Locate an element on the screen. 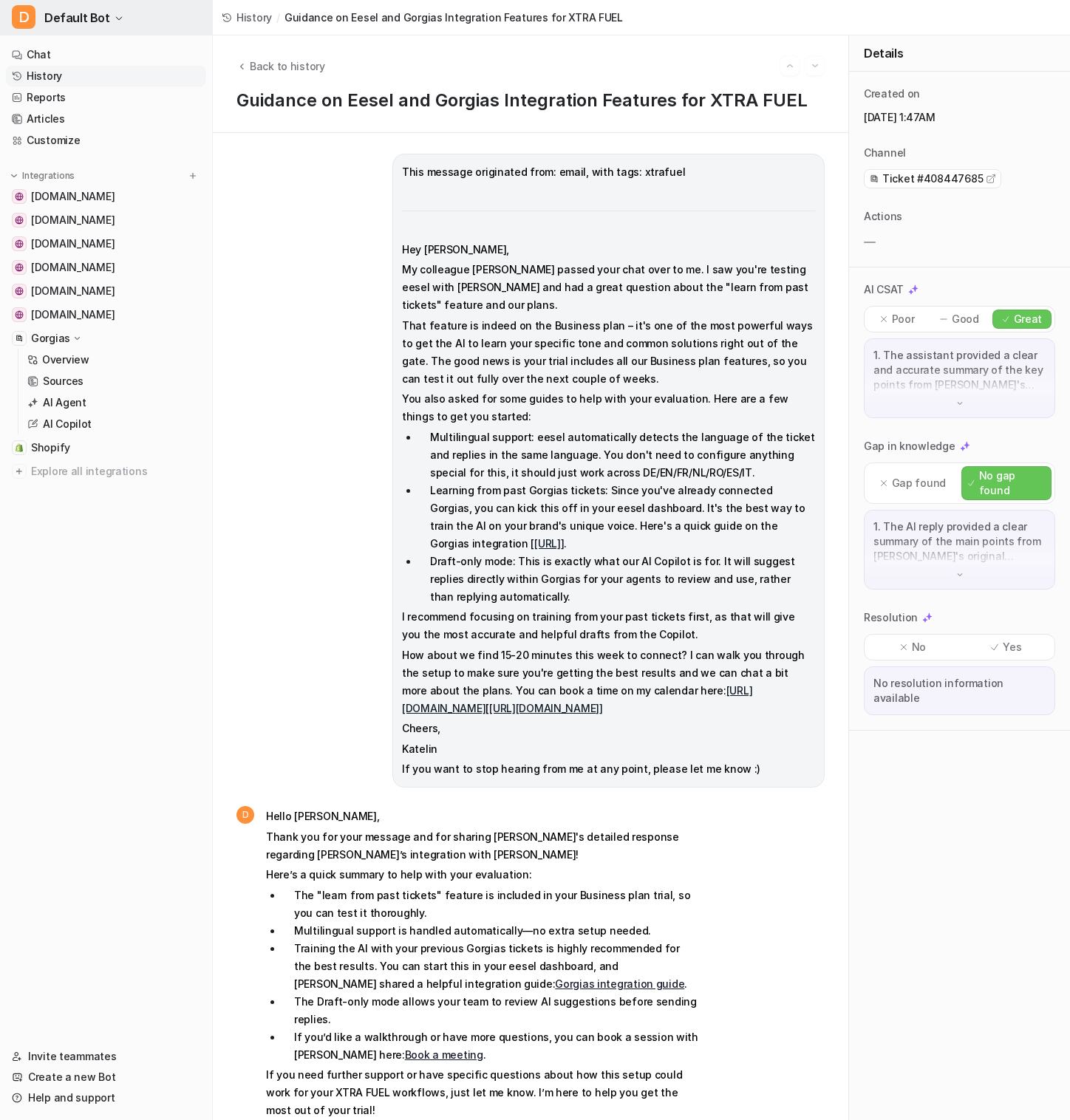  p: If you want to stop hearing from me at any point, please let me know :) is located at coordinates (608, 769).